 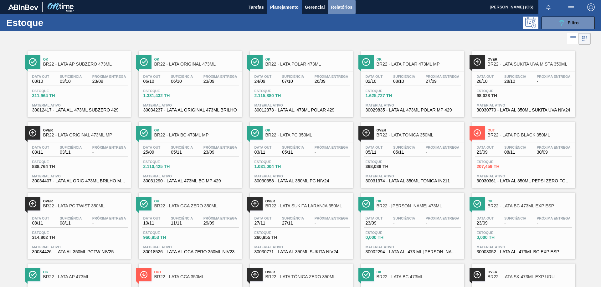 What do you see at coordinates (85, 64) in the screenshot?
I see `span: BR22 - LATA AP SUBZERO 473ML` at bounding box center [85, 64].